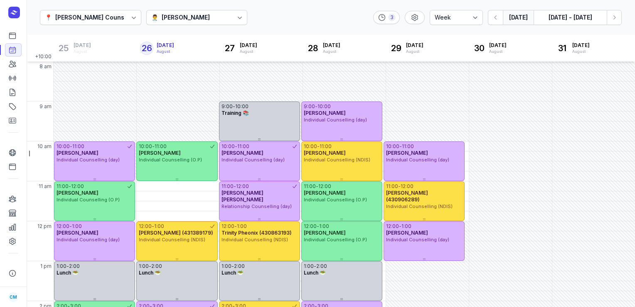 This screenshot has width=635, height=307. What do you see at coordinates (44, 226) in the screenshot?
I see `span: 12 pm` at bounding box center [44, 226].